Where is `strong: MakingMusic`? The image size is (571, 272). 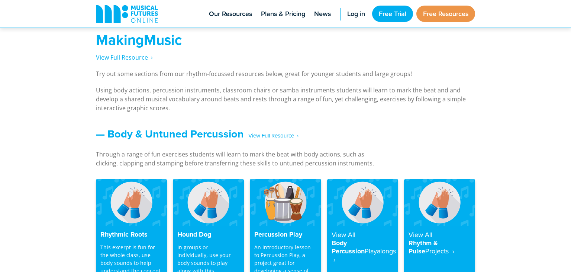
strong: MakingMusic is located at coordinates (139, 39).